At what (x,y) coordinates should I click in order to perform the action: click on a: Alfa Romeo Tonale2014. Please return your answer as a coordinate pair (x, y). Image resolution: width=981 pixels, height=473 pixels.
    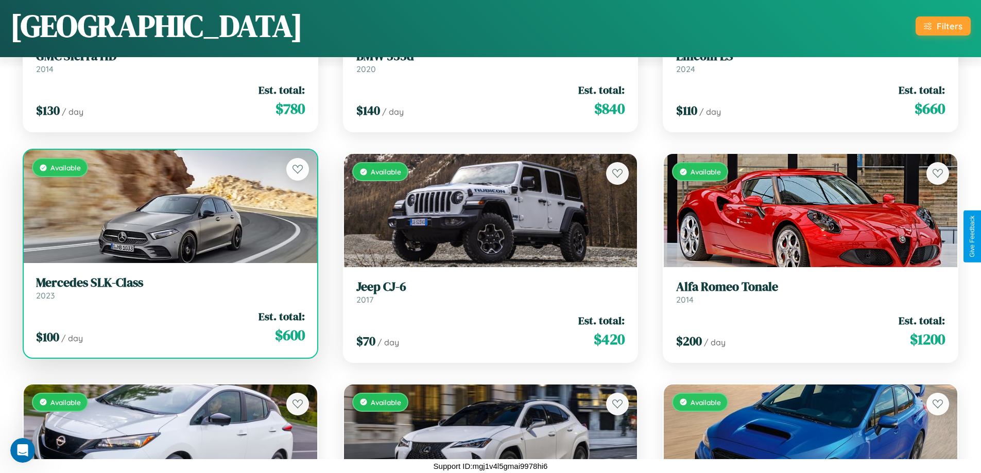
    Looking at the image, I should click on (811, 292).